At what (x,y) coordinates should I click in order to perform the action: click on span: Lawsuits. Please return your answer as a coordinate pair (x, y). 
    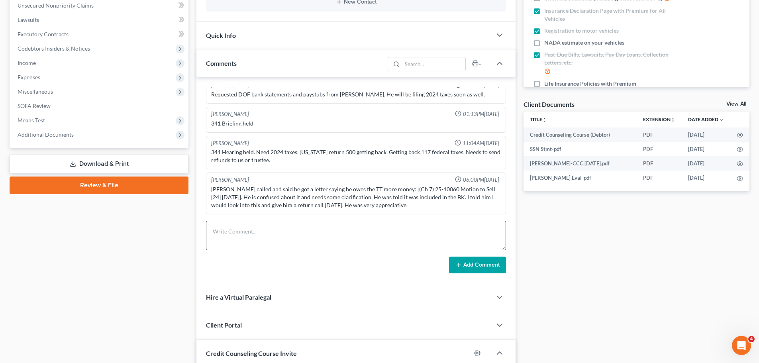
    Looking at the image, I should click on (28, 20).